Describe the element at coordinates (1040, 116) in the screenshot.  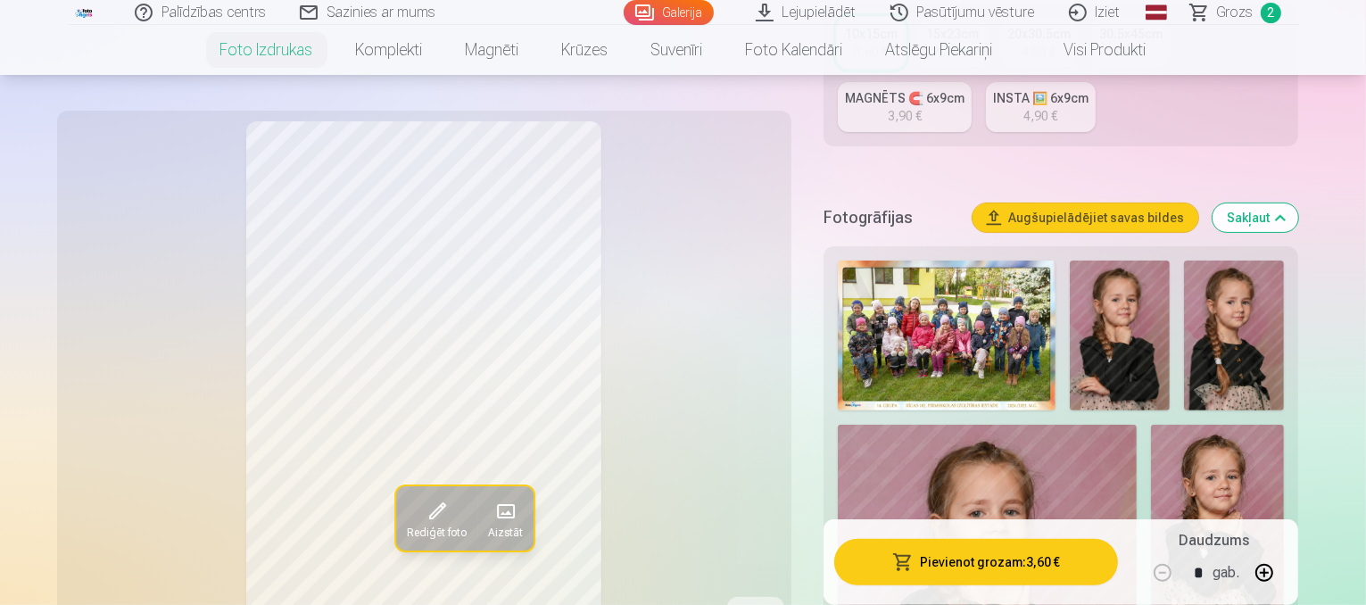
I see `div: 4,90 €` at that location.